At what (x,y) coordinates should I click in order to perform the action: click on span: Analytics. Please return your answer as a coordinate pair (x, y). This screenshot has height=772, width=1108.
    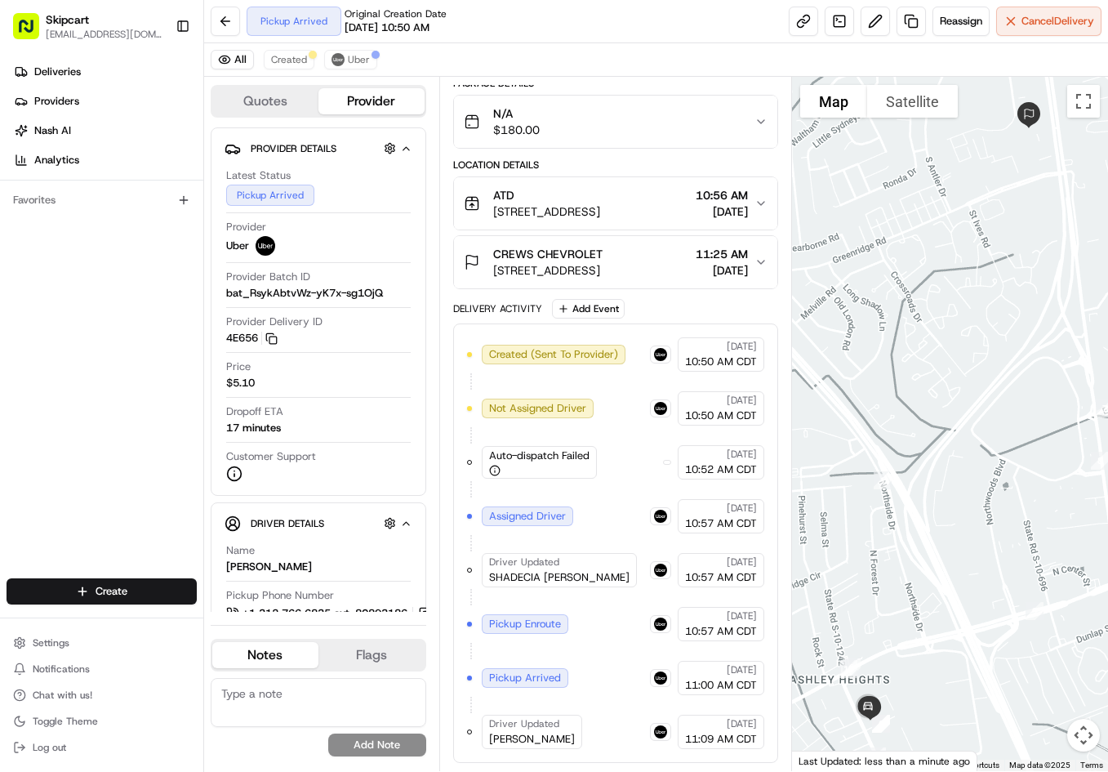
    Looking at the image, I should click on (56, 160).